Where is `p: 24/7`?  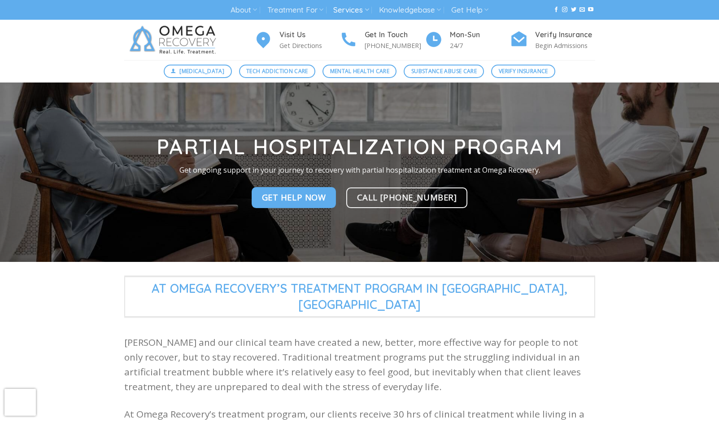
p: 24/7 is located at coordinates (480, 45).